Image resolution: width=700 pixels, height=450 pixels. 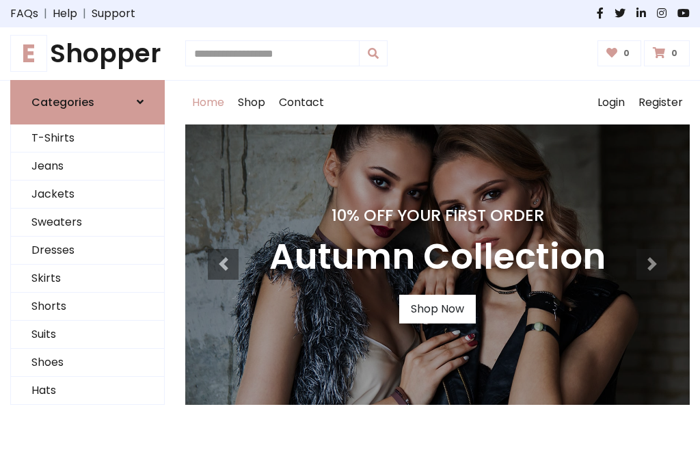 I want to click on a: Shop Now, so click(x=438, y=309).